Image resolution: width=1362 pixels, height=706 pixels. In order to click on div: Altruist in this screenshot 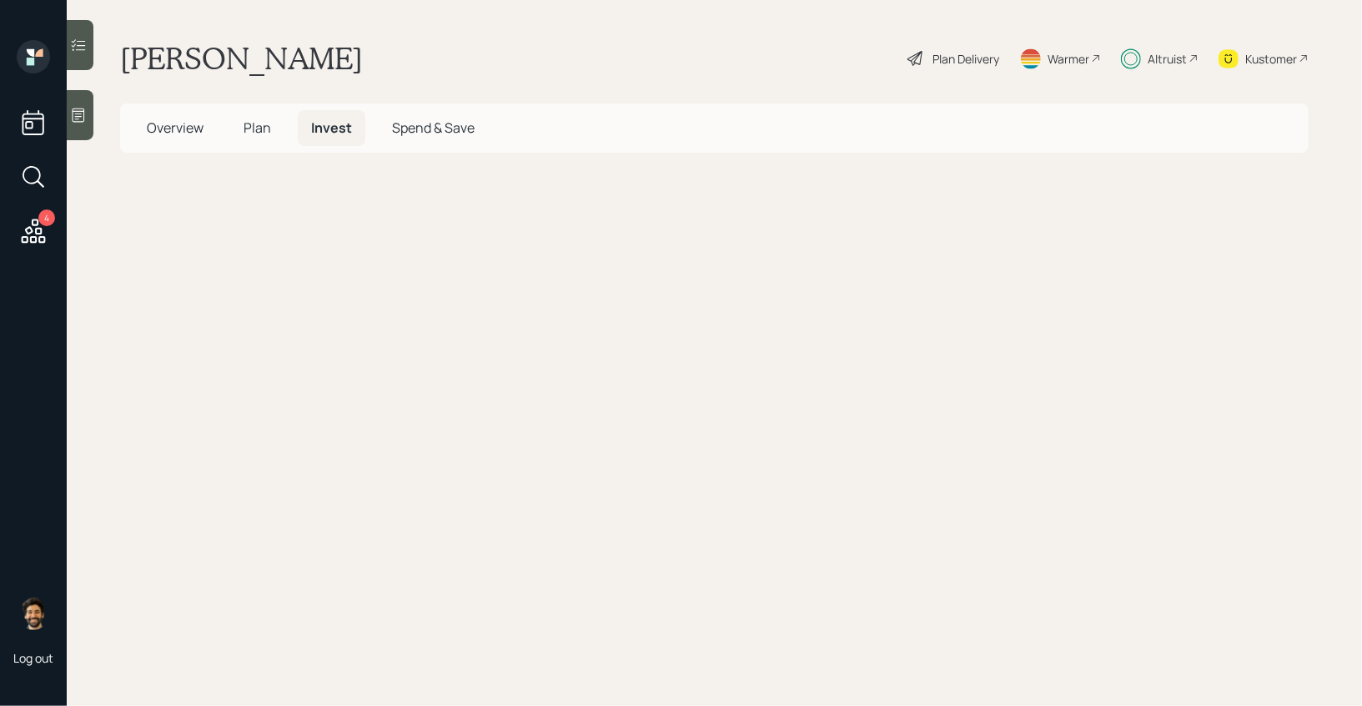, I will do `click(1167, 58)`.